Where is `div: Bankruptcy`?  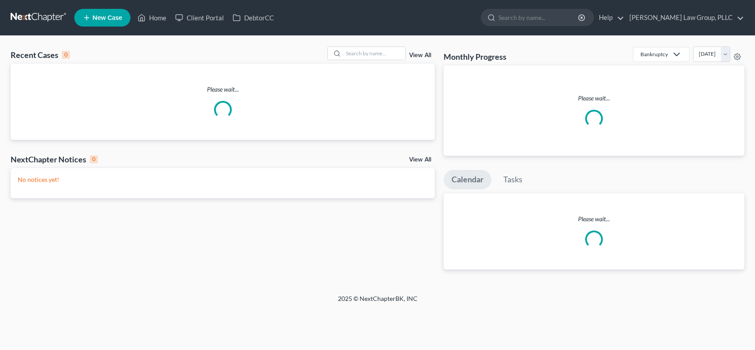 div: Bankruptcy is located at coordinates (654, 54).